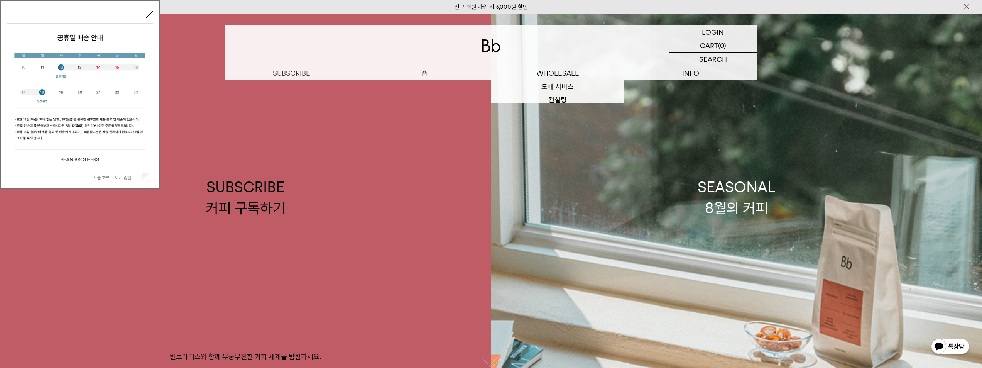 The width and height of the screenshot is (982, 368). Describe the element at coordinates (425, 73) in the screenshot. I see `p: 숍` at that location.